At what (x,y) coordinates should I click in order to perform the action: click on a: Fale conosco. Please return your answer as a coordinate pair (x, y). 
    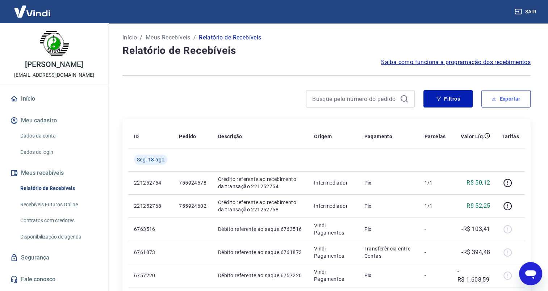
    Looking at the image, I should click on (54, 280).